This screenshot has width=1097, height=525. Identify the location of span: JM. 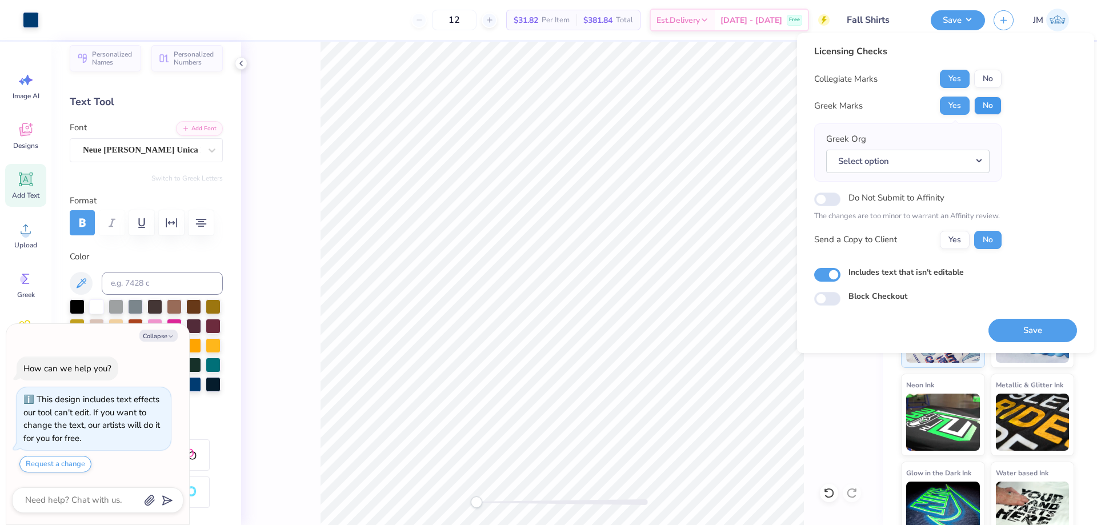
(1039, 20).